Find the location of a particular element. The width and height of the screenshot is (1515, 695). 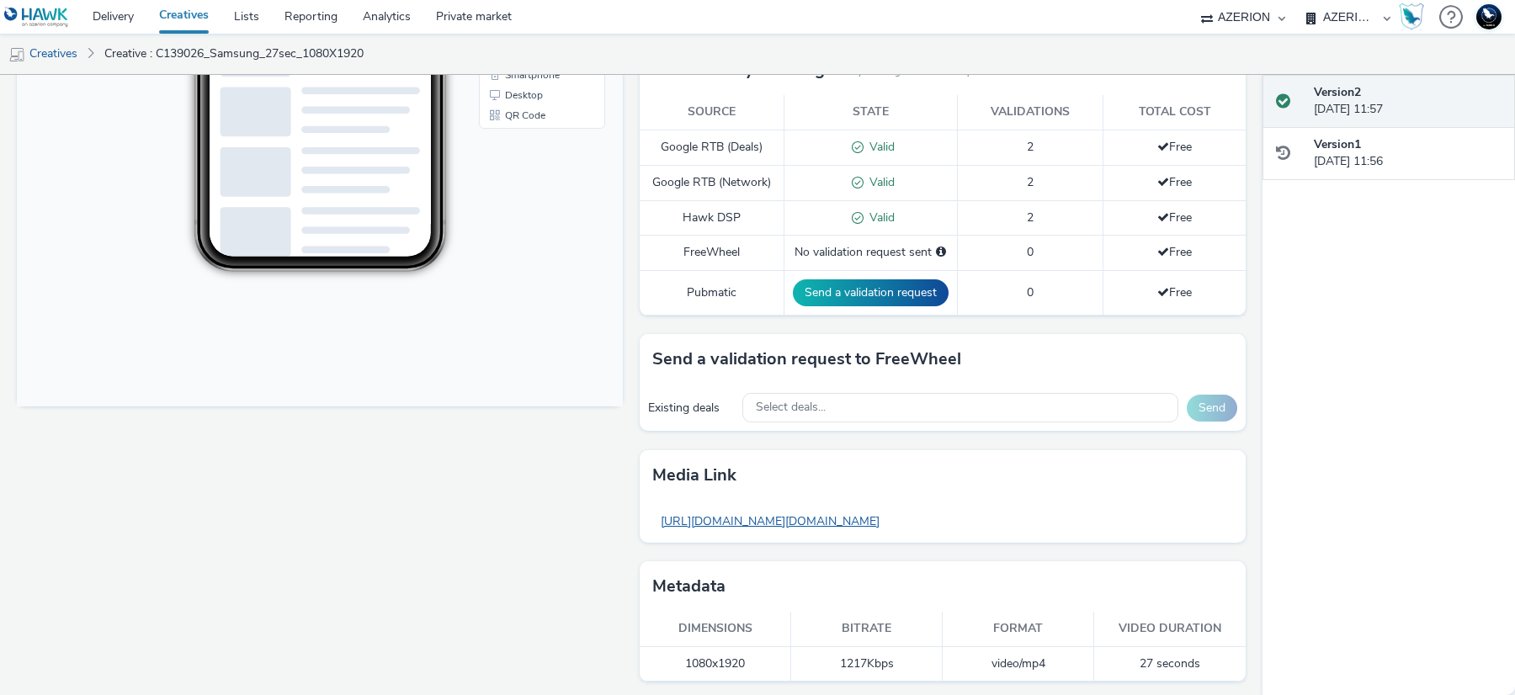

strong: Version 1 is located at coordinates (1338, 144).